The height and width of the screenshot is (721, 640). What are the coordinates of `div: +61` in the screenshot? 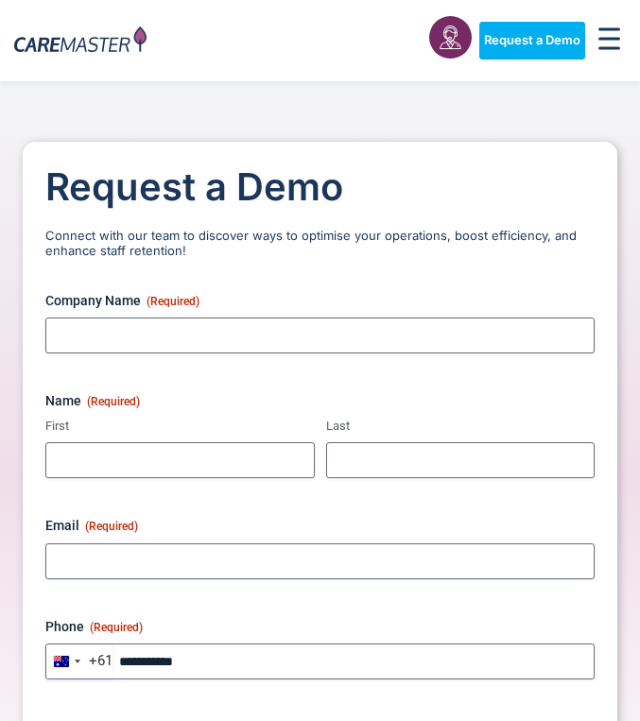 It's located at (100, 661).